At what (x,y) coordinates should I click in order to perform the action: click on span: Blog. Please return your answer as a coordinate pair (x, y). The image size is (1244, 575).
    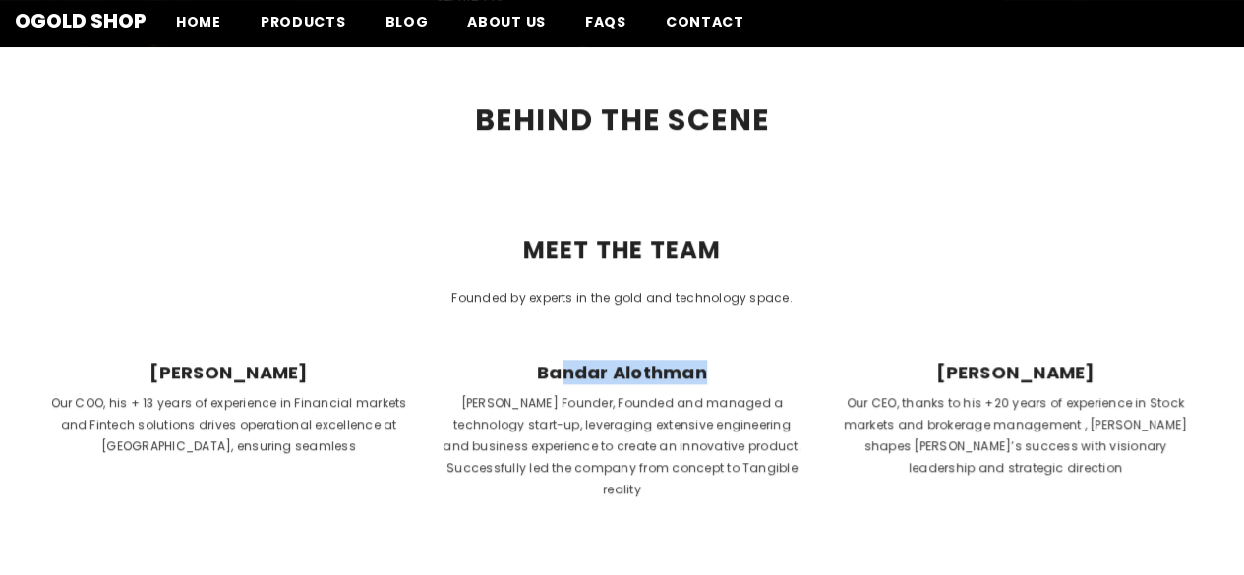
    Looking at the image, I should click on (406, 22).